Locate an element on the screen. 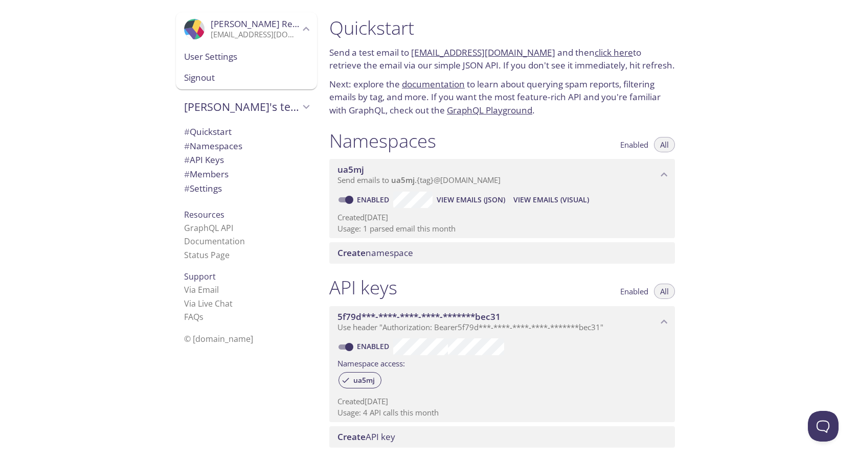 This screenshot has width=859, height=462. button: View Emails (Visual) is located at coordinates (551, 200).